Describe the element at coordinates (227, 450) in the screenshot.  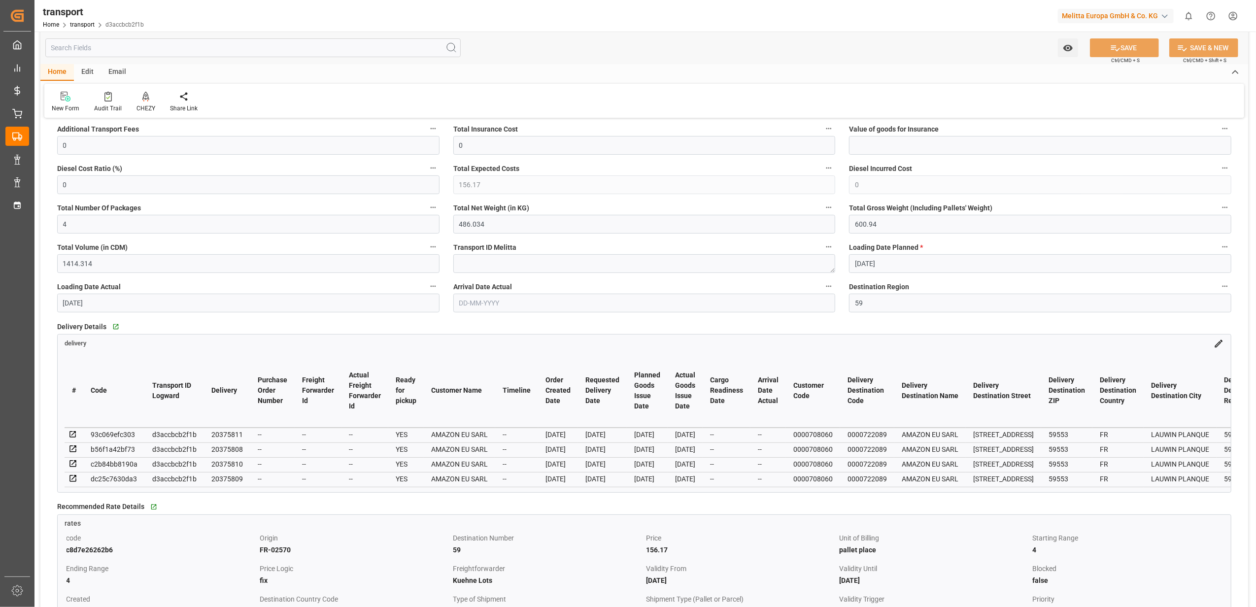
I see `div: 20375808` at that location.